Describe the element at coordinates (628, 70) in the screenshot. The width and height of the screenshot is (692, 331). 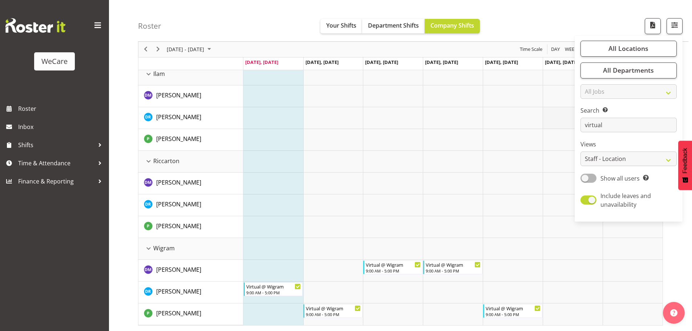
I see `button: All Departments` at that location.